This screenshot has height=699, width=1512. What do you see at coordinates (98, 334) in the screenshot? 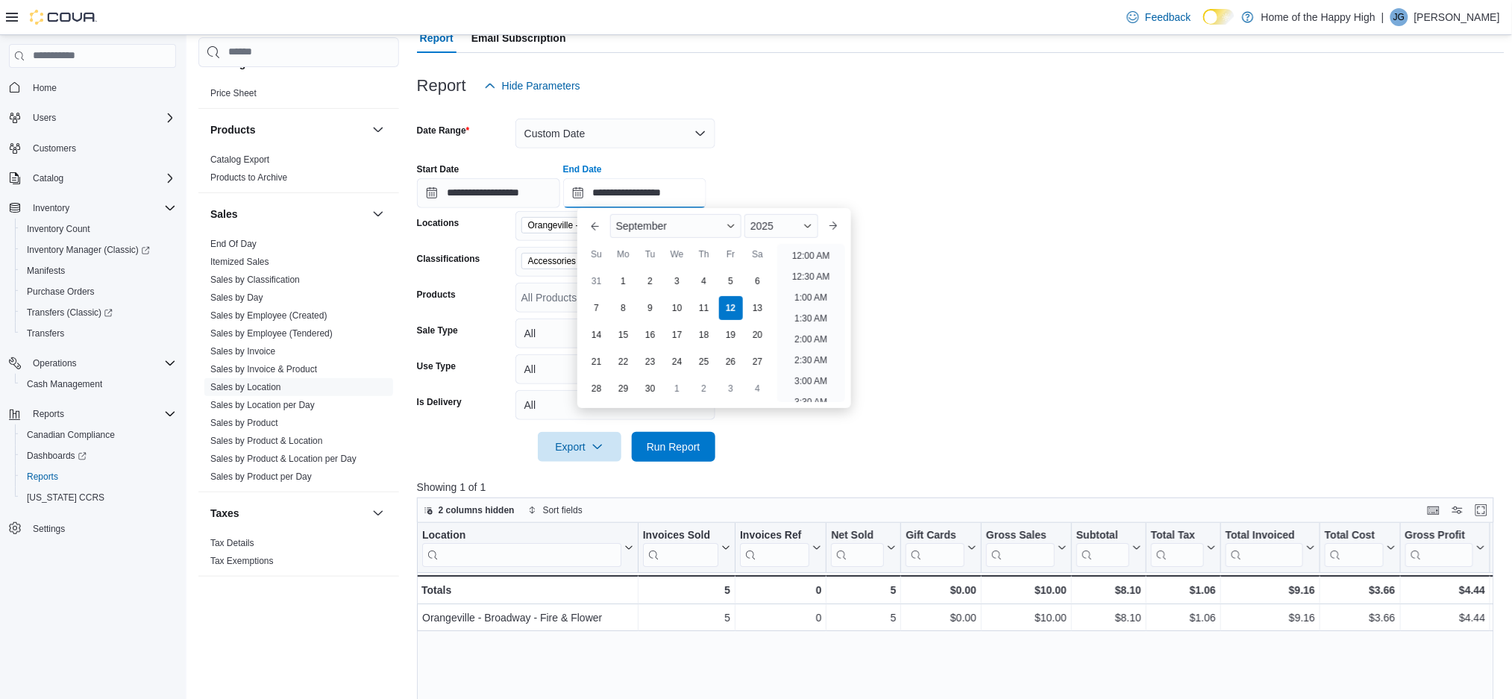
I see `span: Transfers` at bounding box center [98, 334].